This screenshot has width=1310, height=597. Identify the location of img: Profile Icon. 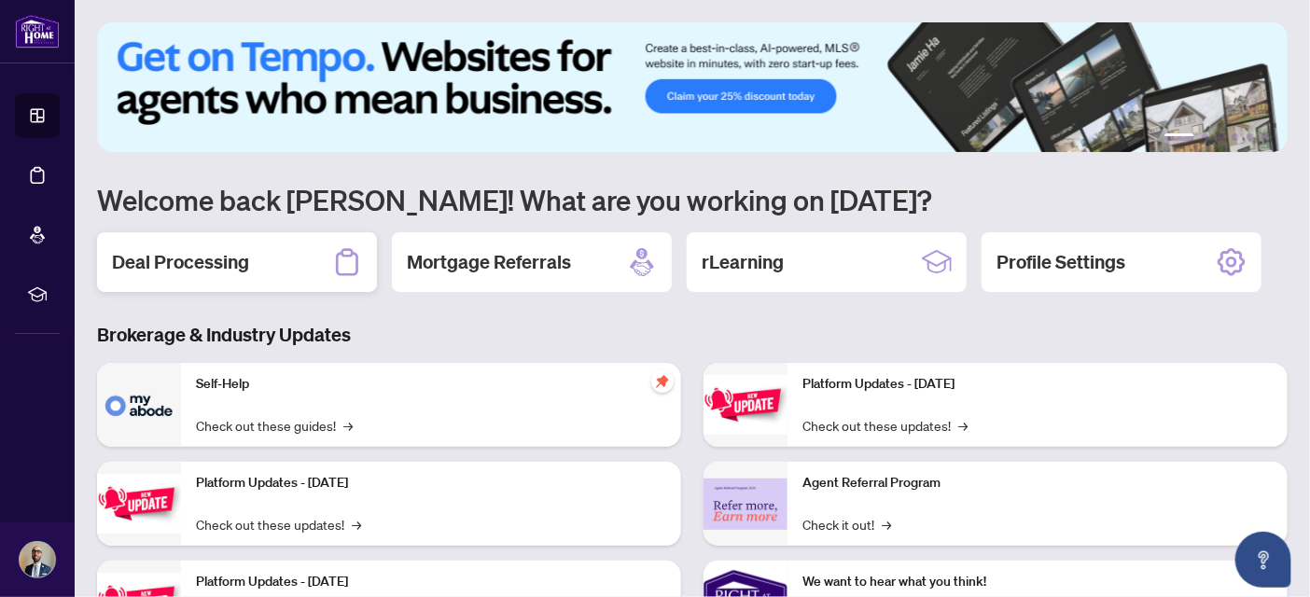
(37, 560).